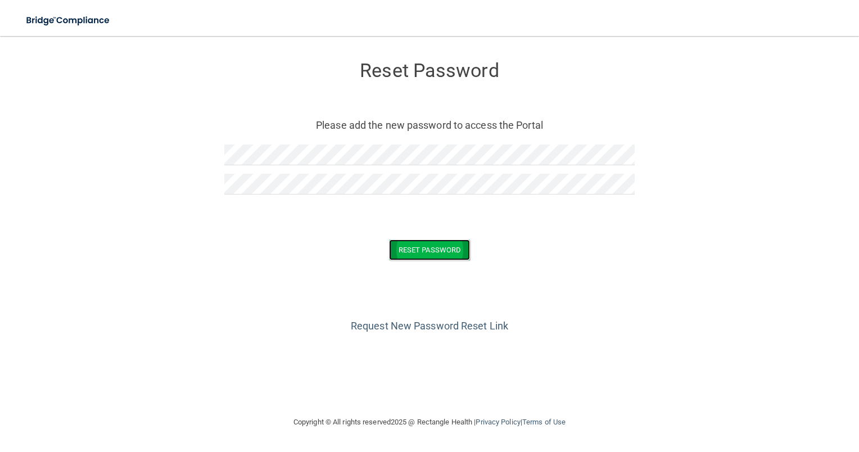  What do you see at coordinates (429, 422) in the screenshot?
I see `div: Copyright © All rights reserved 2025 @ Rectangle Health | |` at bounding box center [429, 422].